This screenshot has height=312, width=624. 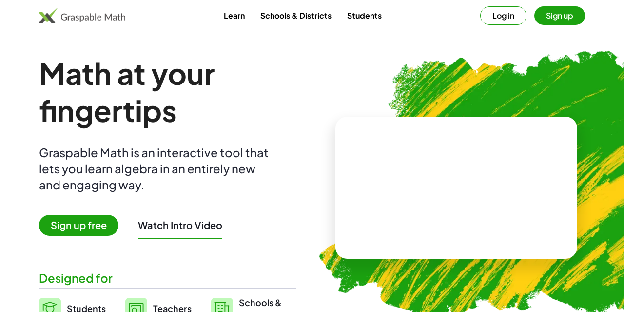 I want to click on a: Learn, so click(x=234, y=15).